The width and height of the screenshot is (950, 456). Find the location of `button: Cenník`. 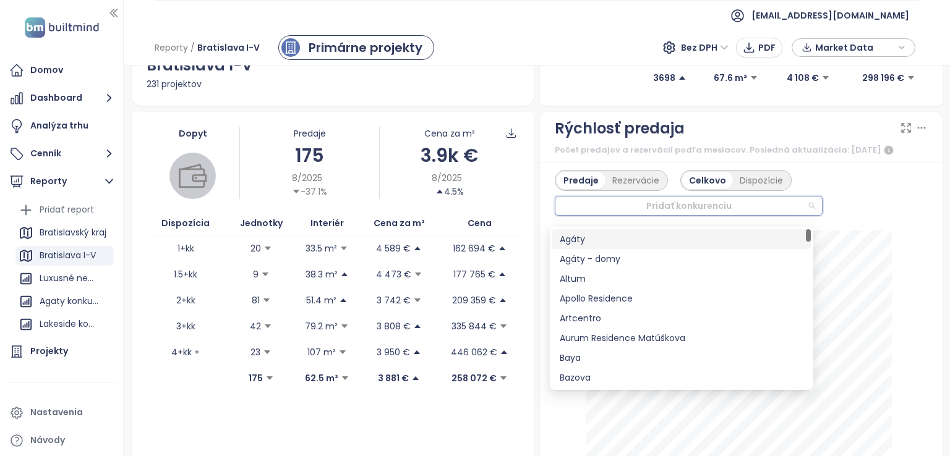

button: Cenník is located at coordinates (61, 154).